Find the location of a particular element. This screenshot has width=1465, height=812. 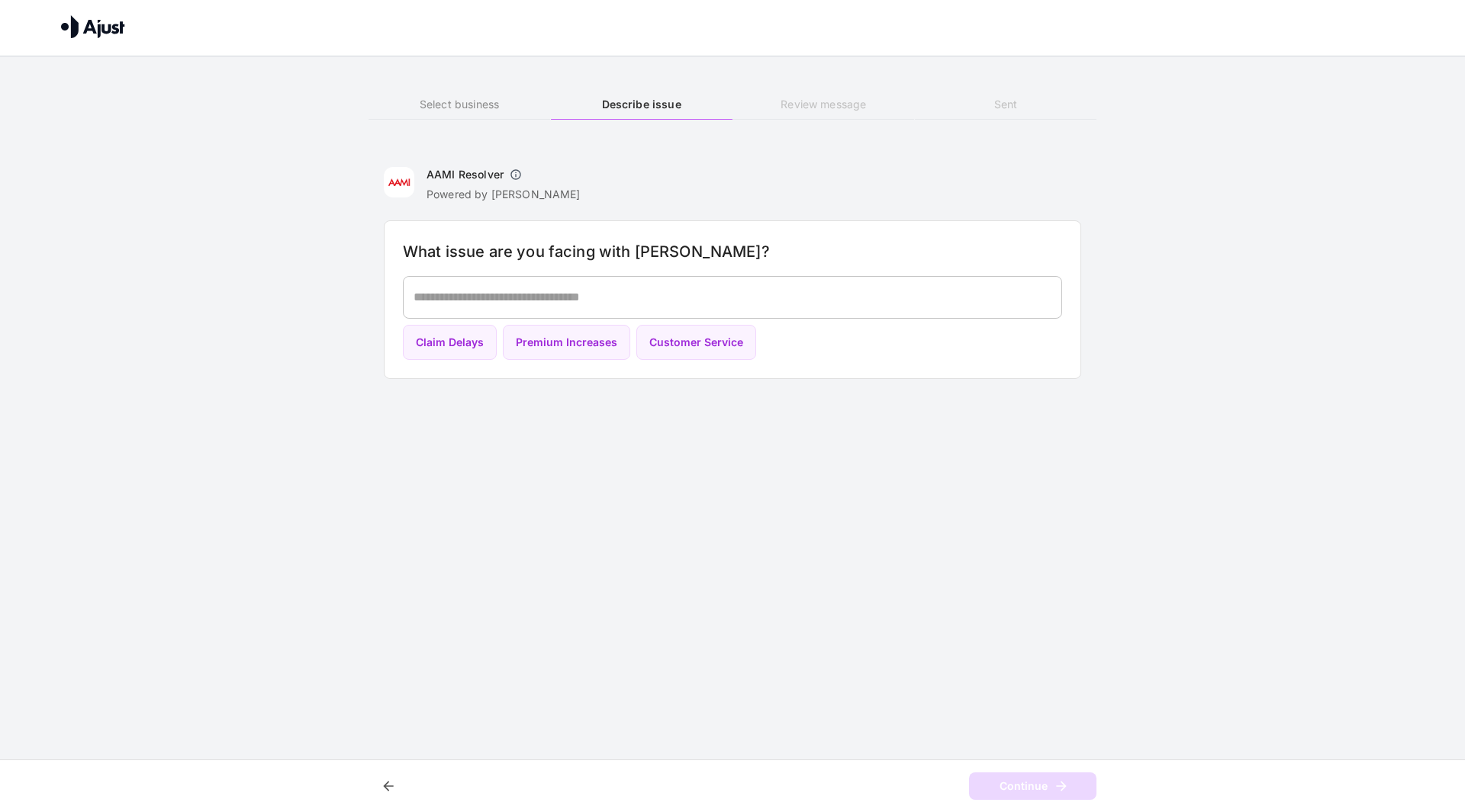

h6: Select business is located at coordinates (459, 104).